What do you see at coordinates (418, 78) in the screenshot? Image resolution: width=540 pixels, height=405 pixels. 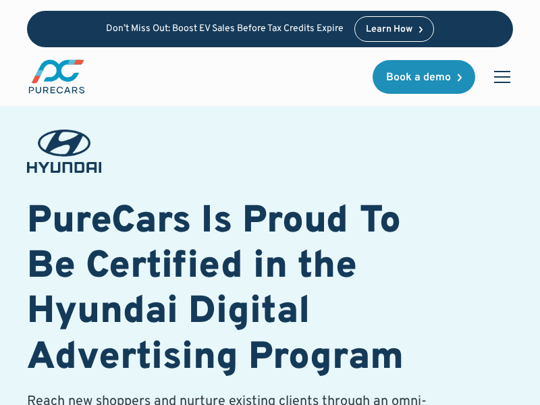 I see `div: Book a demo` at bounding box center [418, 78].